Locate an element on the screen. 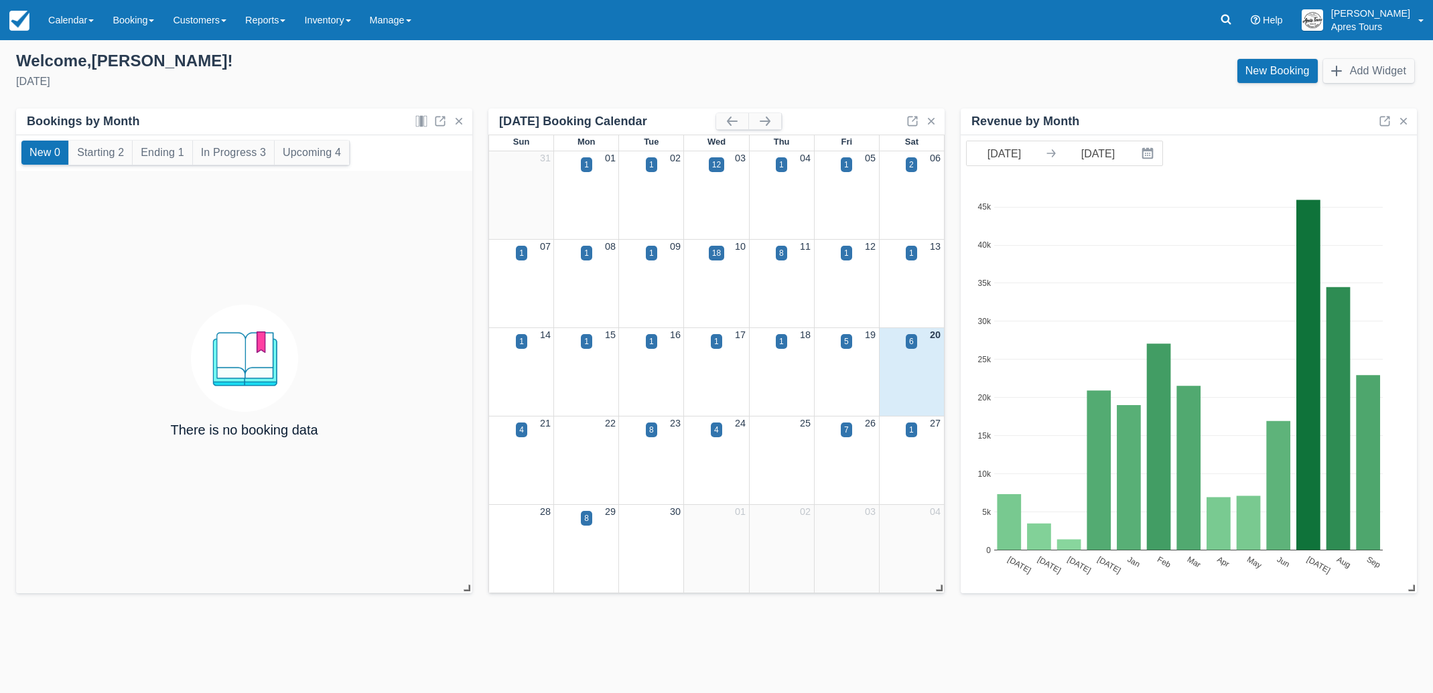 Image resolution: width=1433 pixels, height=693 pixels. a: 27 is located at coordinates (935, 423).